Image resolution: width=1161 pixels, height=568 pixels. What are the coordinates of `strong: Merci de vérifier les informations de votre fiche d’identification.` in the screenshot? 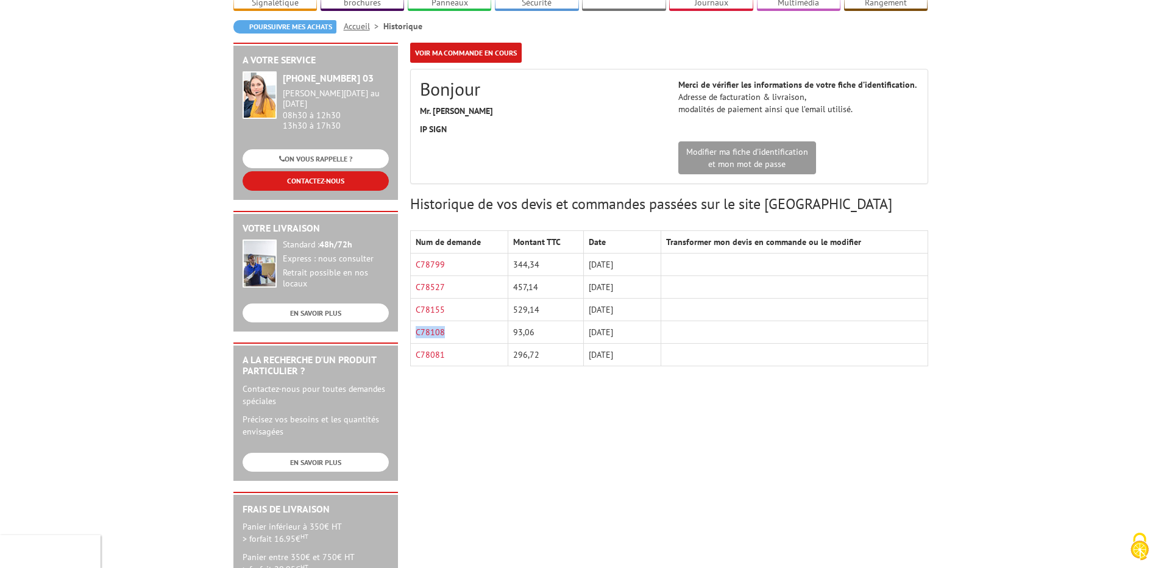 It's located at (797, 85).